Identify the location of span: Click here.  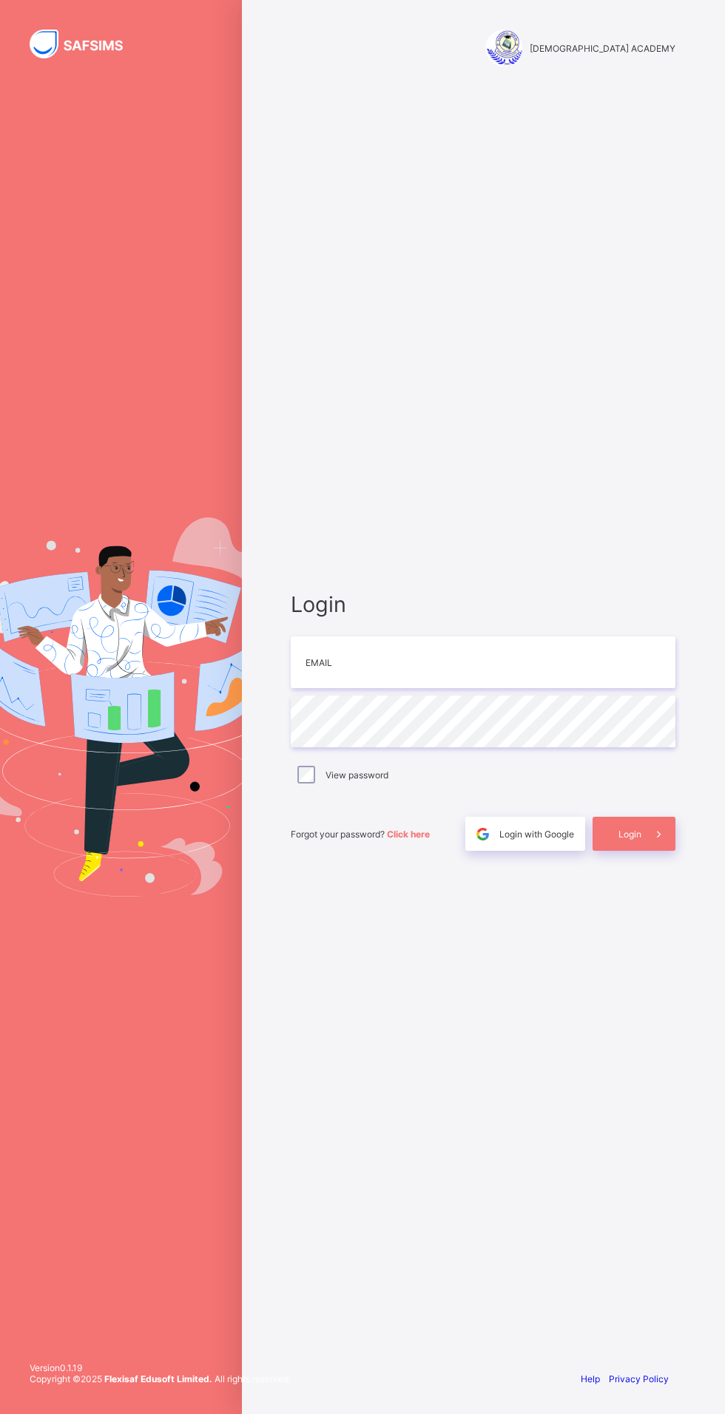
(408, 834).